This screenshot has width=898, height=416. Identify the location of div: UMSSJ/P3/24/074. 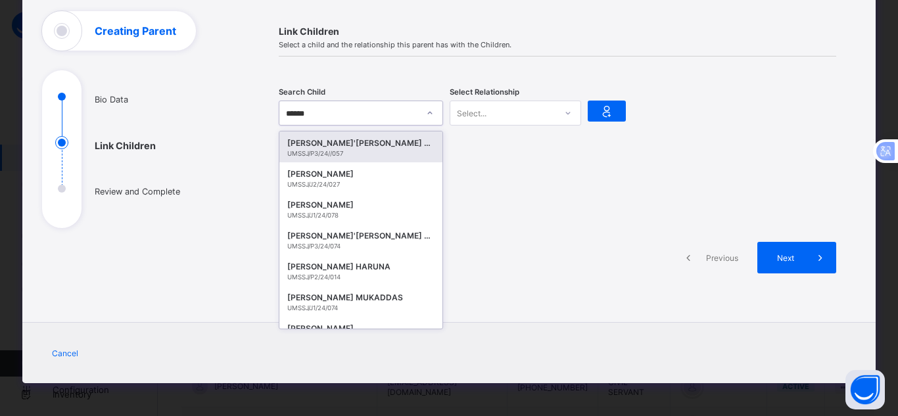
(361, 246).